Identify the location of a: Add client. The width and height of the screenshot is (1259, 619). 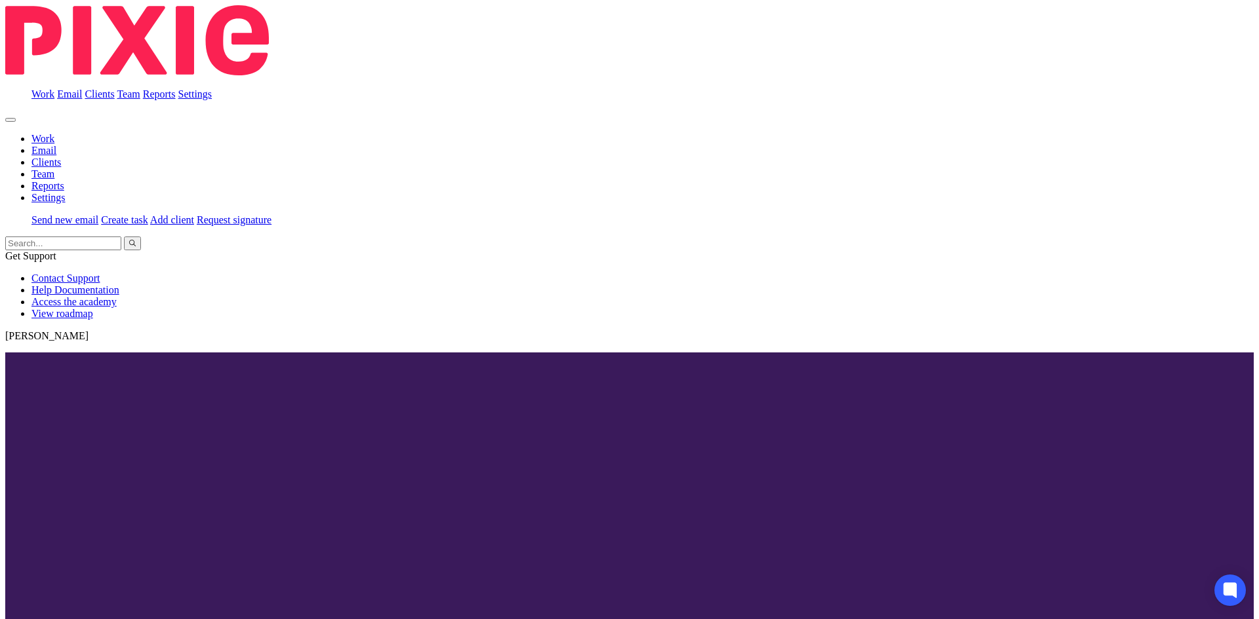
(172, 220).